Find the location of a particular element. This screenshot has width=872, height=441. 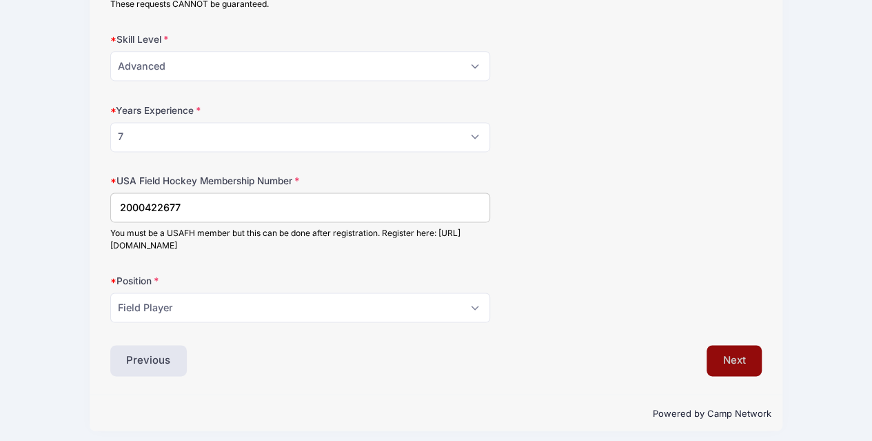

button: Next is located at coordinates (734, 361).